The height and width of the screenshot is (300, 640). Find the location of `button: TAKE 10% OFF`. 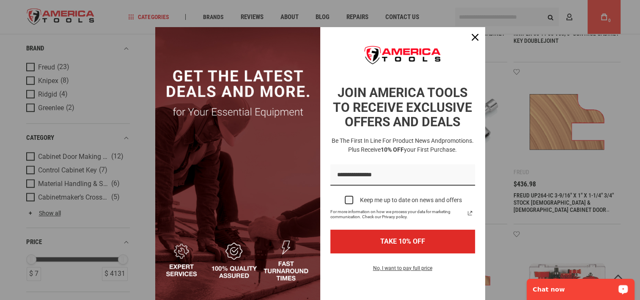

button: TAKE 10% OFF is located at coordinates (403, 241).